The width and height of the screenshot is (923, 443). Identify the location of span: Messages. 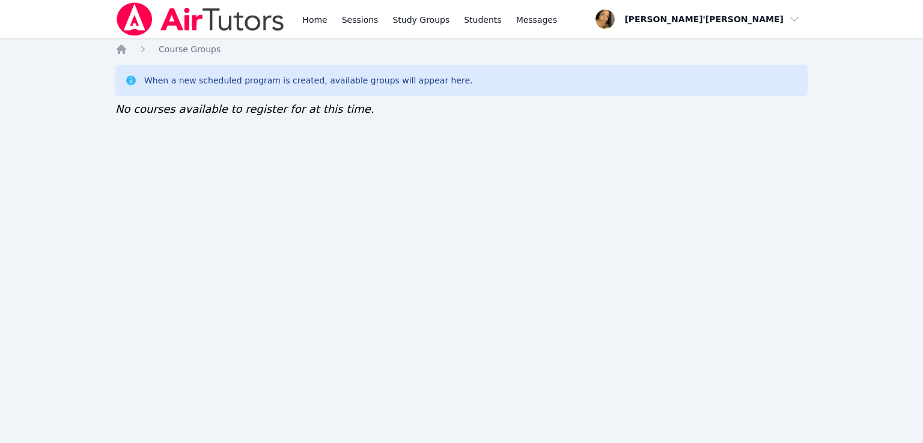
(536, 20).